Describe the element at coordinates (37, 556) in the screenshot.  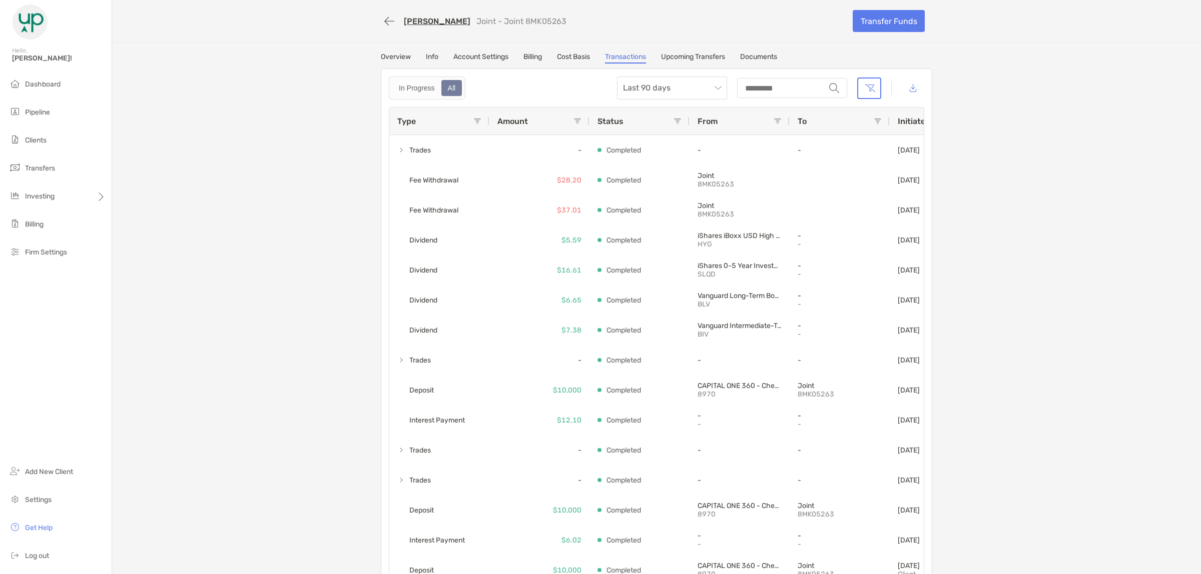
I see `span: Log out` at that location.